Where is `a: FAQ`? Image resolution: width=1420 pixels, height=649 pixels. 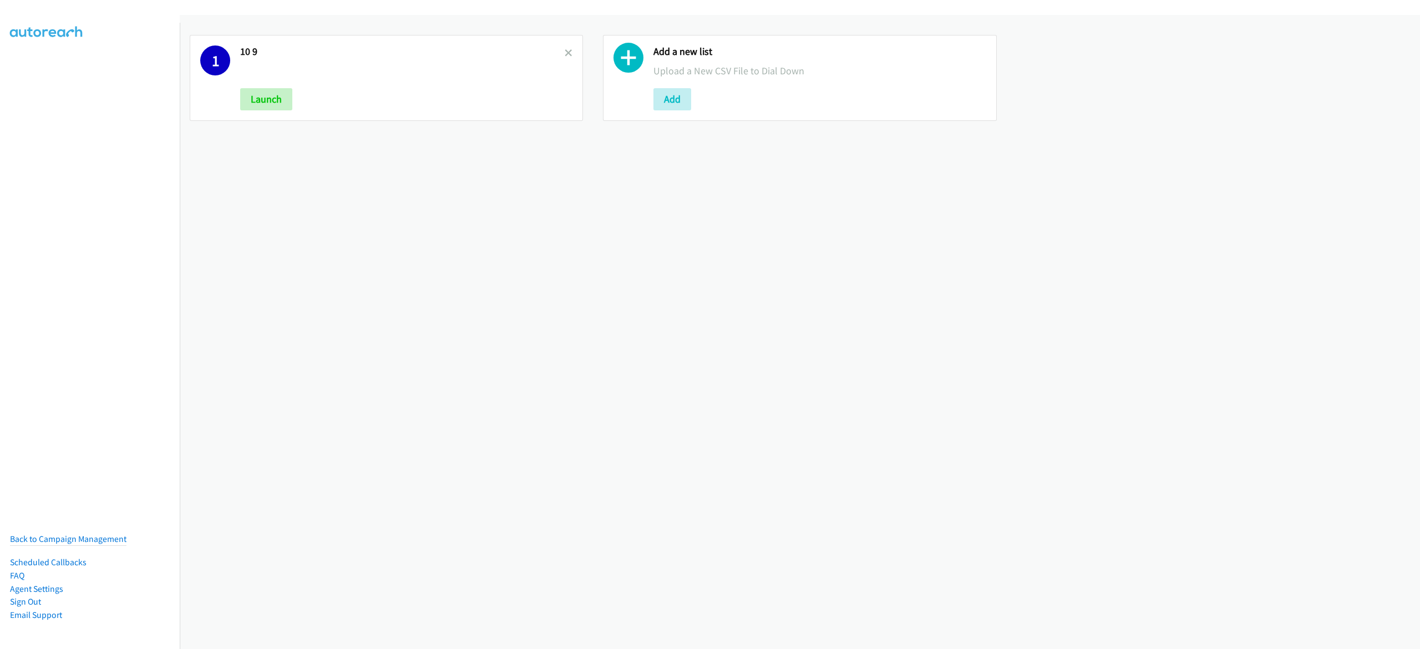
a: FAQ is located at coordinates (17, 575).